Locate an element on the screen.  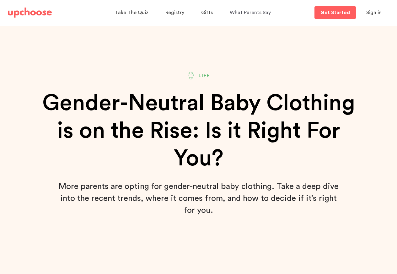
a: Get Started is located at coordinates (335, 13).